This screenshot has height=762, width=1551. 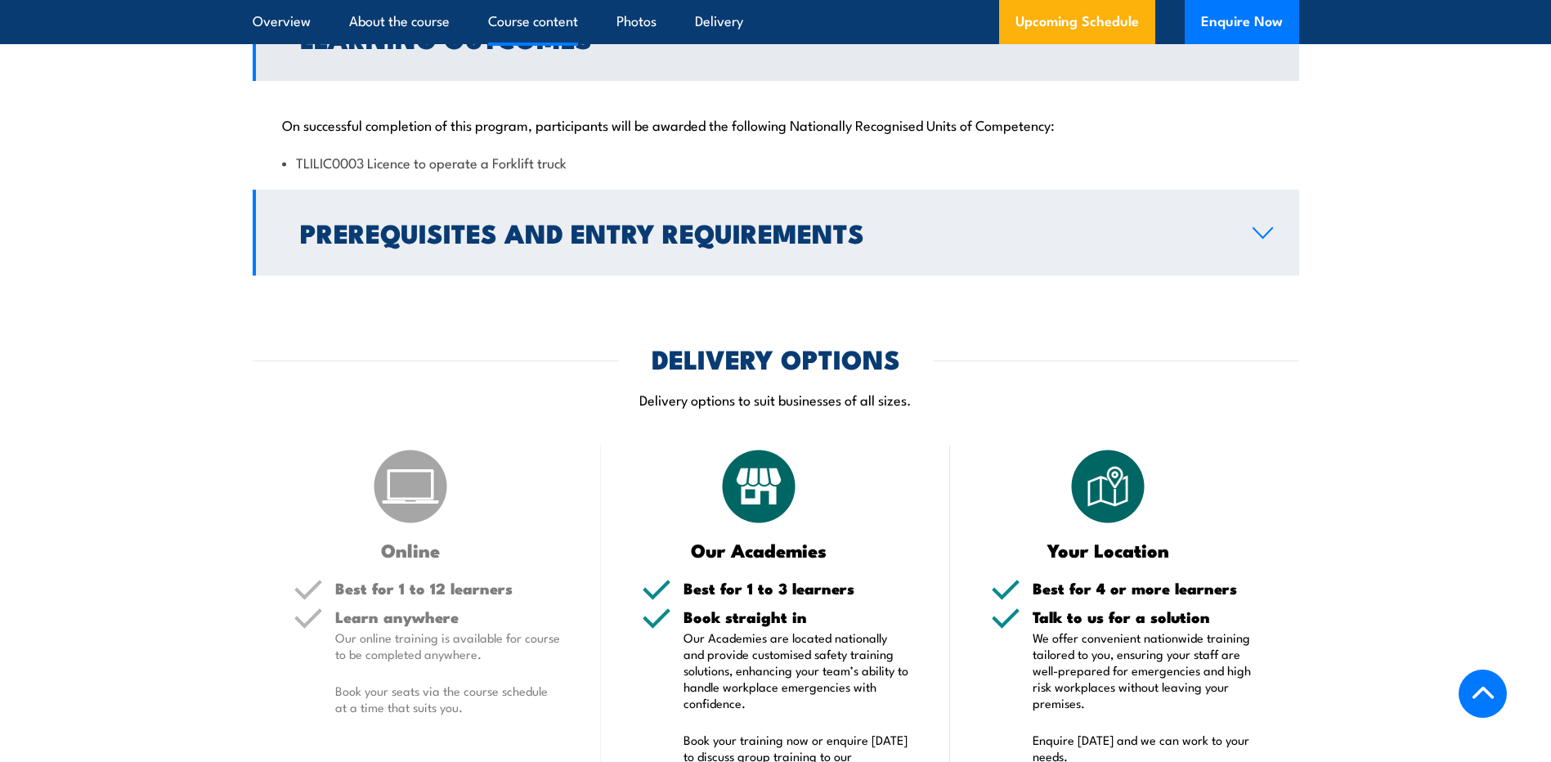 I want to click on a: Prerequisites and Entry Requirements, so click(x=776, y=232).